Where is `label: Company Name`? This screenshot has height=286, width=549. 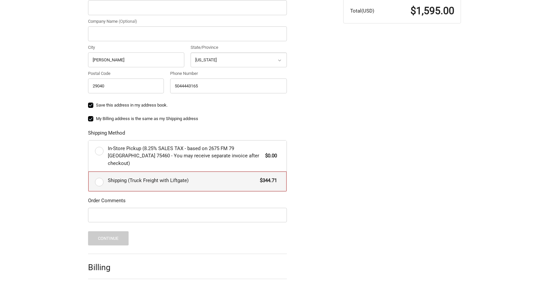
label: Company Name is located at coordinates (187, 21).